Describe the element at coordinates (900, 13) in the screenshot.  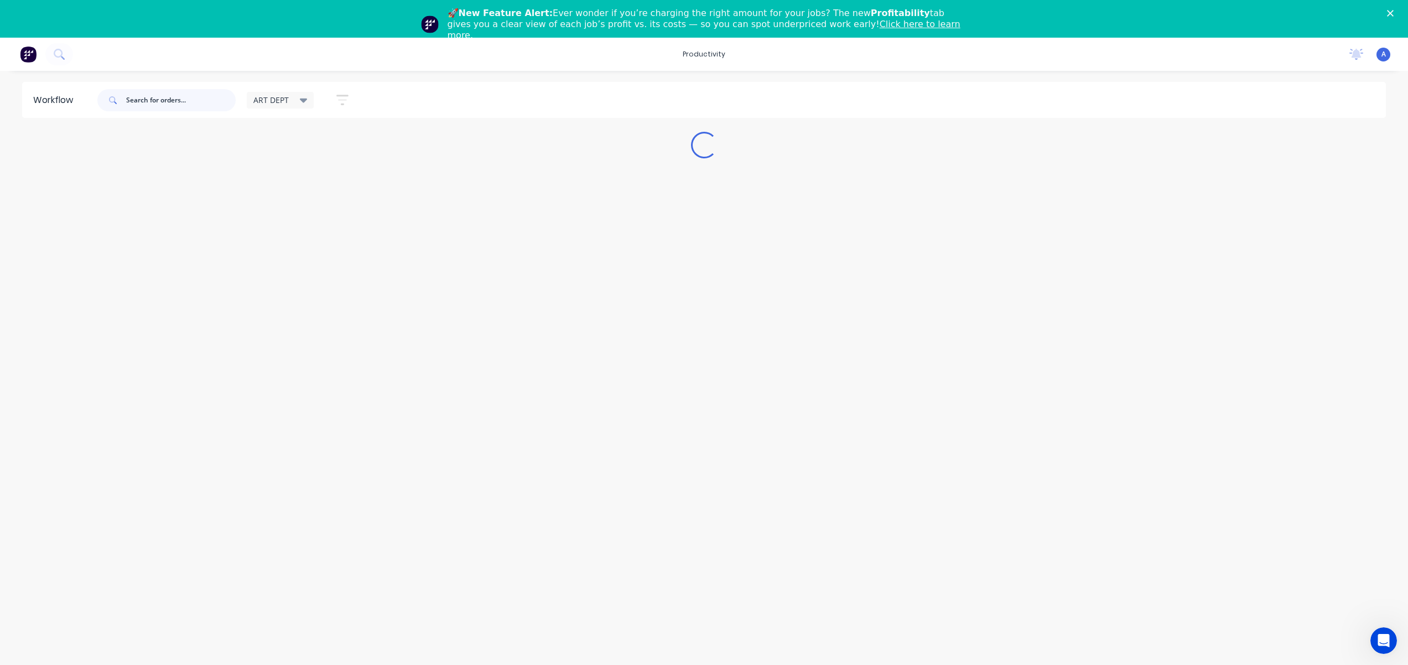
I see `b: Profitability` at that location.